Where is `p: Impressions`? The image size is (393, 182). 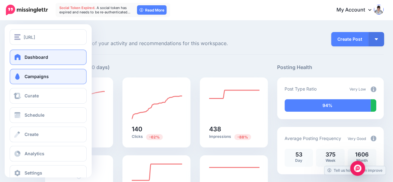
p: Impressions is located at coordinates (234, 136).